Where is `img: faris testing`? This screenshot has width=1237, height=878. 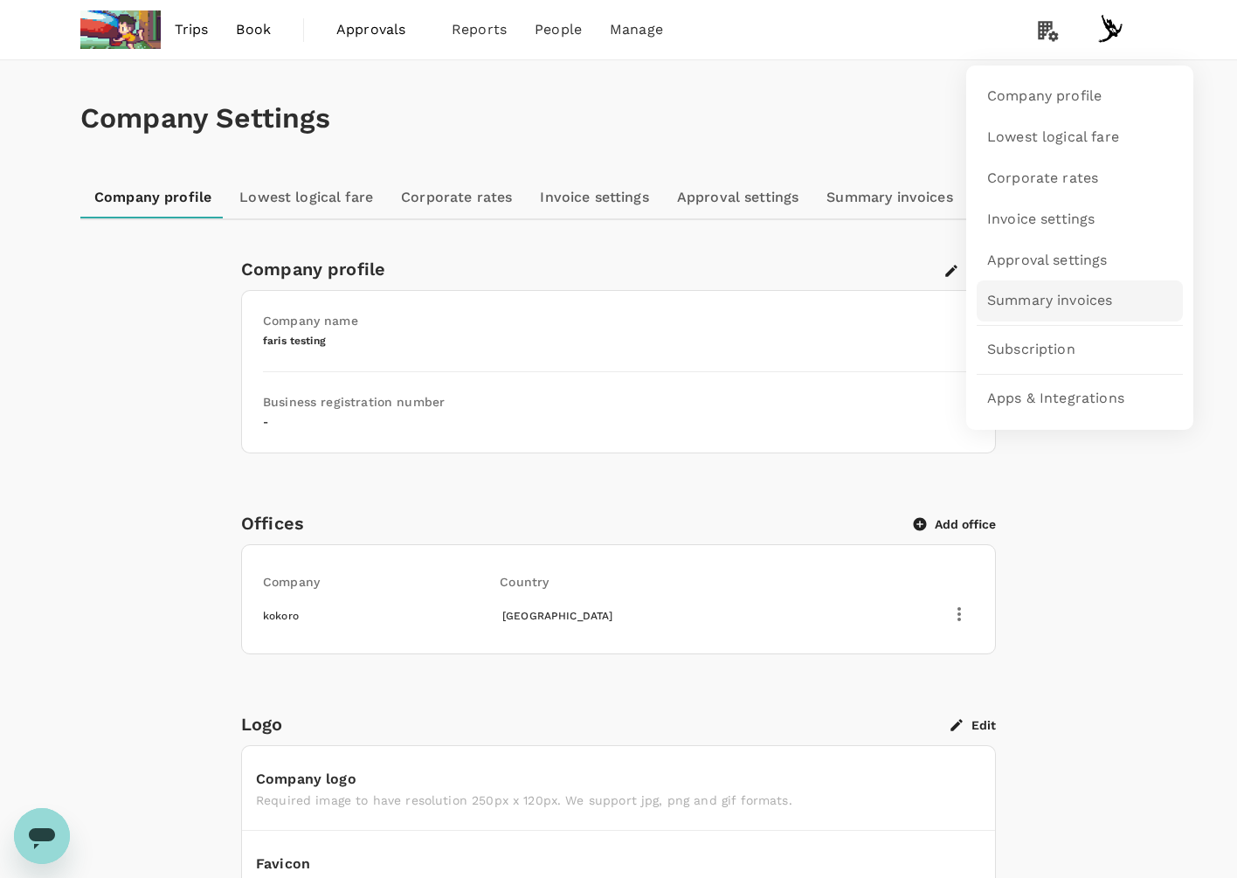
img: faris testing is located at coordinates (121, 30).